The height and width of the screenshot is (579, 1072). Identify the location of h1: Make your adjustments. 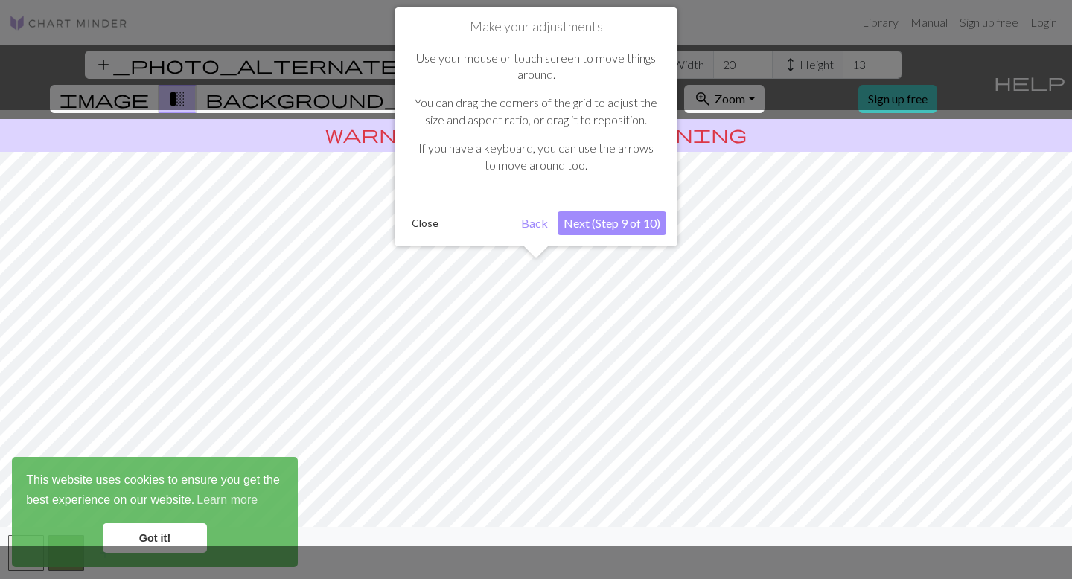
(536, 27).